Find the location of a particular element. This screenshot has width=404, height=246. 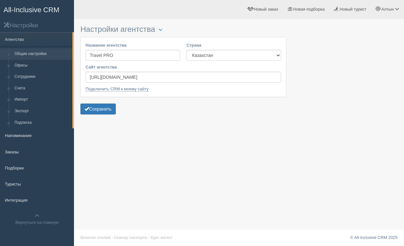

span: Новая подборка is located at coordinates (309, 9).